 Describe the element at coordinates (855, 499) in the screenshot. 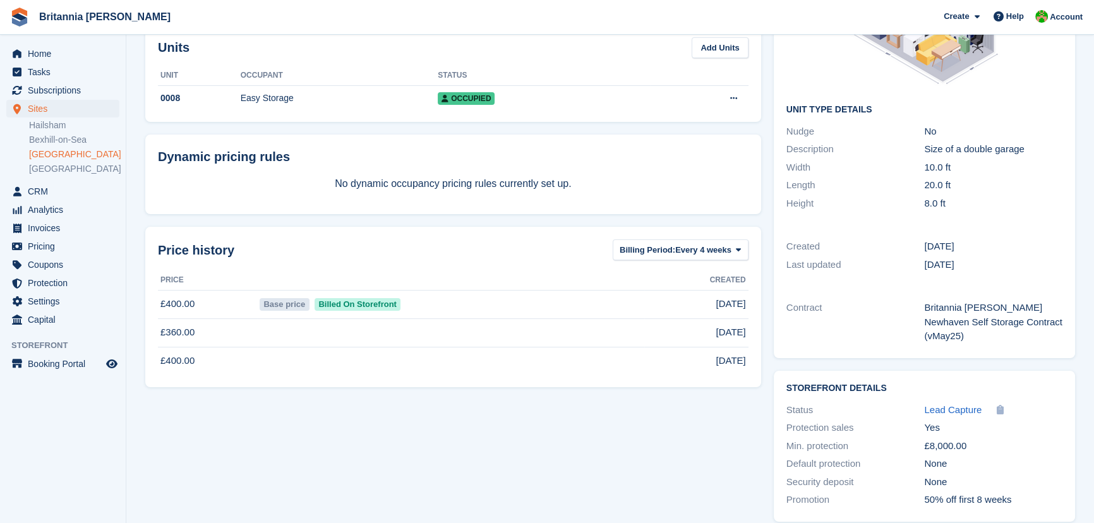

I see `div: Promotion` at that location.